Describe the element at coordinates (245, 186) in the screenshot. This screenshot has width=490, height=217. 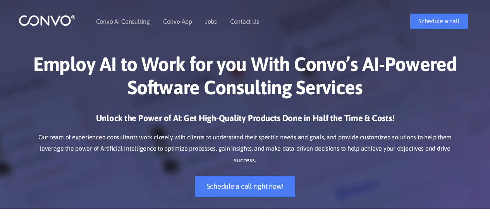
I see `a: Schedule a call right now!` at that location.